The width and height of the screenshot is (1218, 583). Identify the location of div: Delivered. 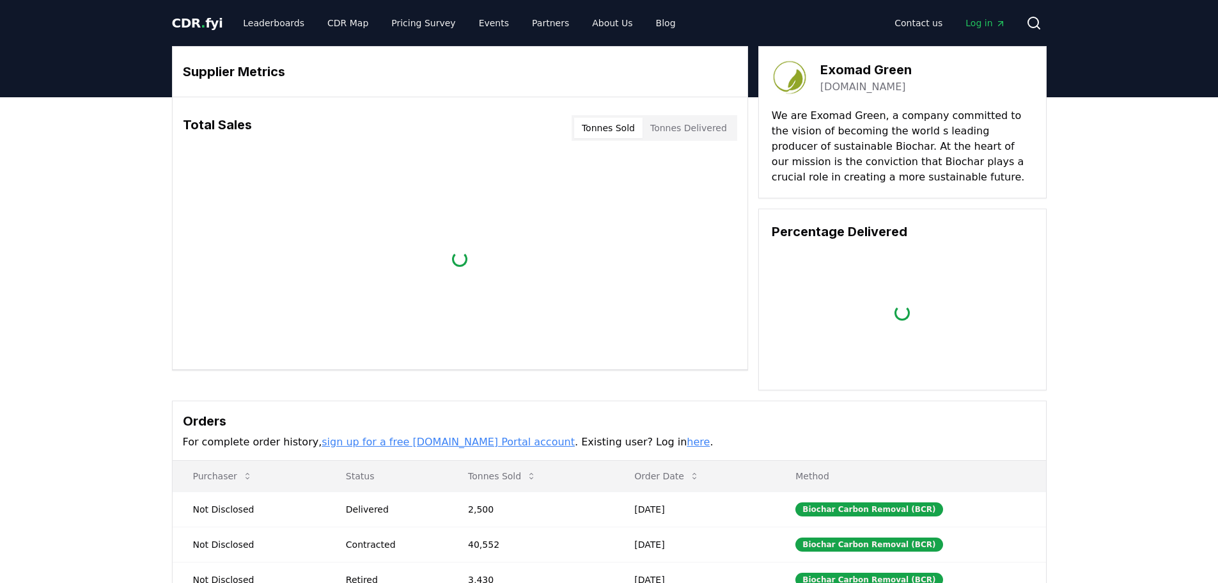
(391, 509).